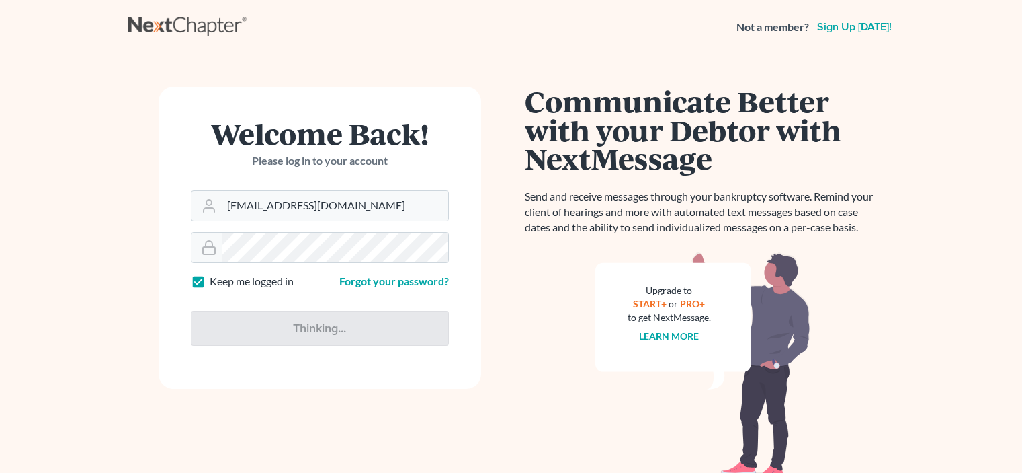 The height and width of the screenshot is (473, 1022). Describe the element at coordinates (251, 281) in the screenshot. I see `label: Keep me logged in` at that location.